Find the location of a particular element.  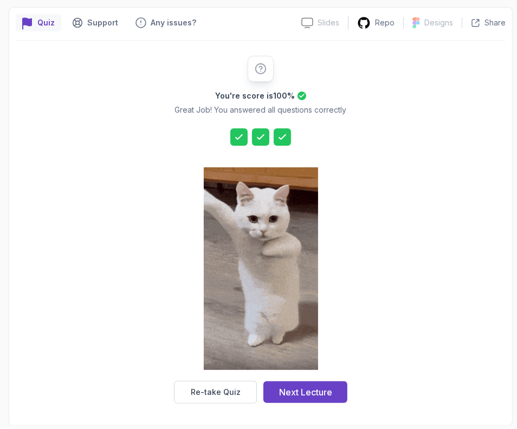

button: Next Lecture is located at coordinates (305, 392).